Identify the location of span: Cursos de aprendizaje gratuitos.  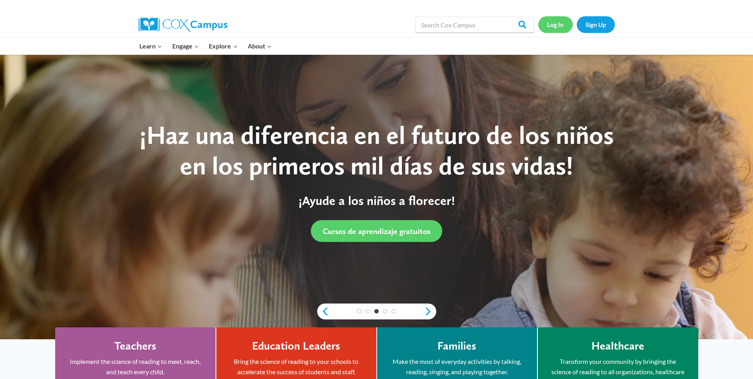
(377, 231).